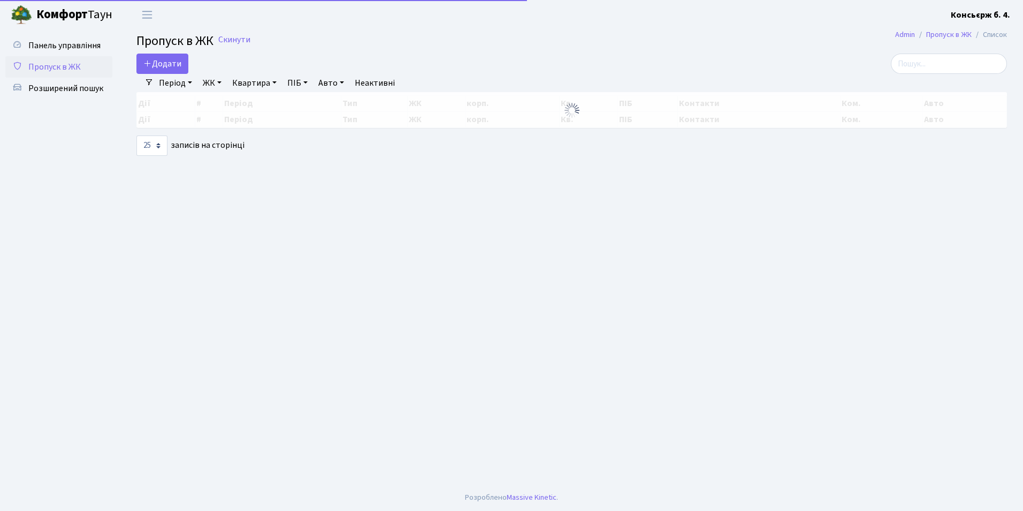 The height and width of the screenshot is (511, 1023). Describe the element at coordinates (162, 64) in the screenshot. I see `a: Додати` at that location.